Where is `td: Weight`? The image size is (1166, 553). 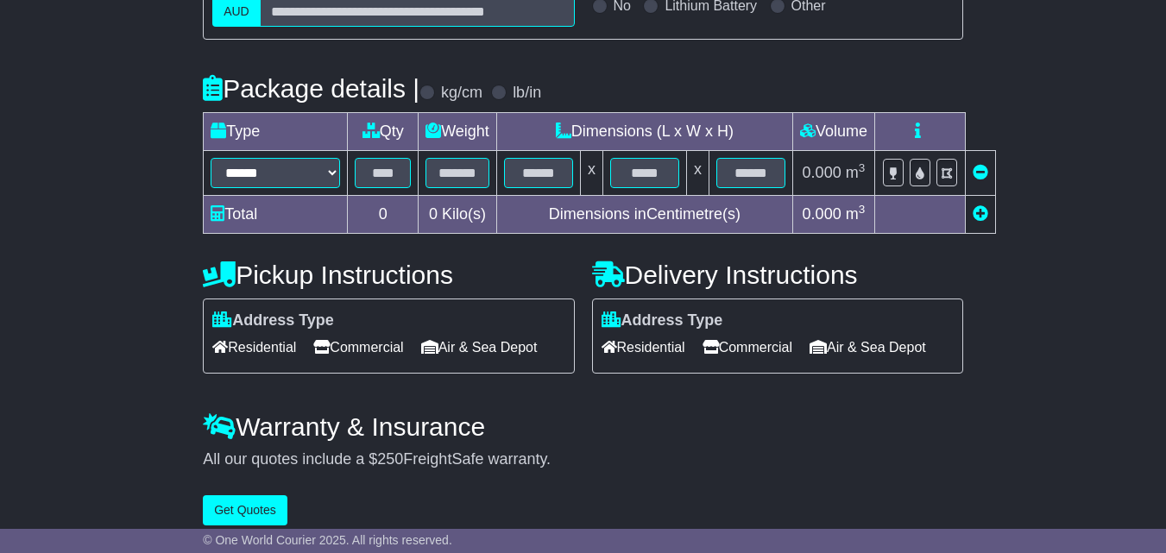 td: Weight is located at coordinates (457, 131).